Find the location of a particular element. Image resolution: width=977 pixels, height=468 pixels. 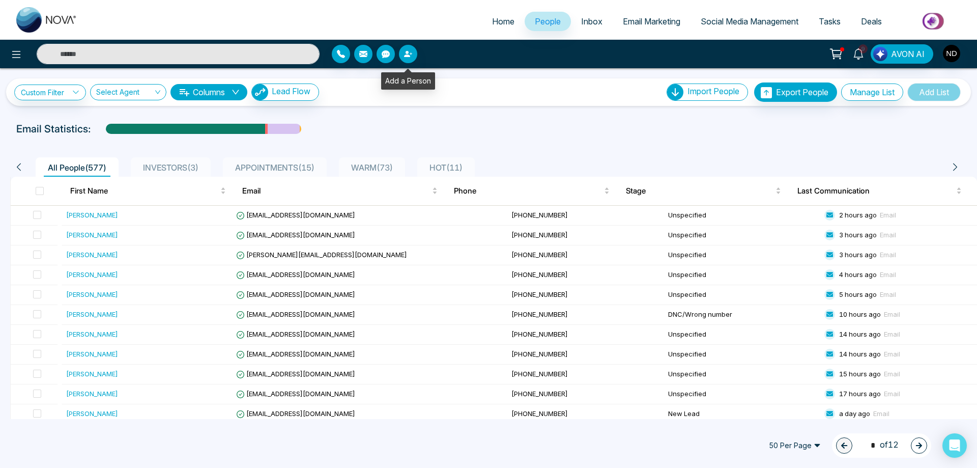

span: Email Marketing is located at coordinates (651, 21).